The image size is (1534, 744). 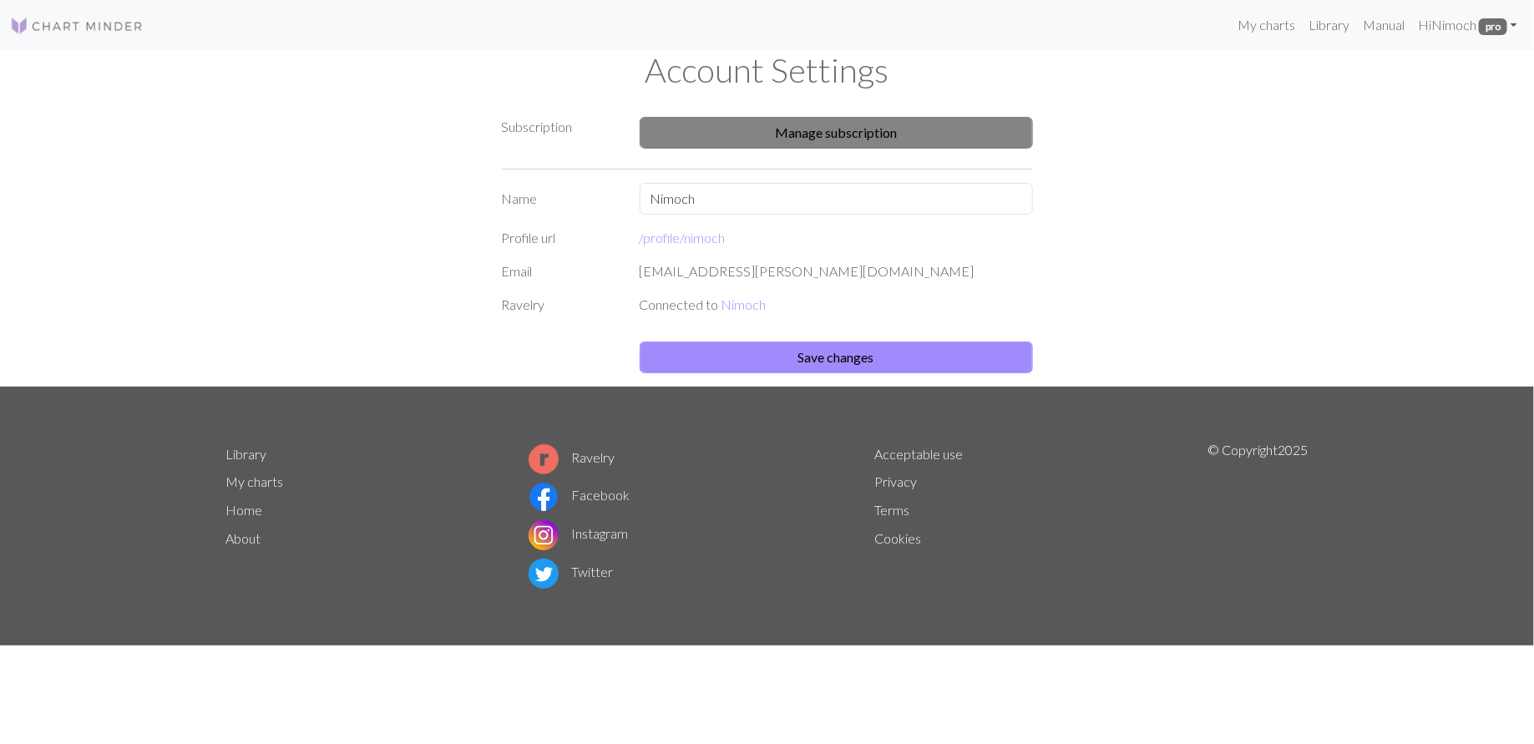 I want to click on p: © Copyright 2025, so click(x=1258, y=516).